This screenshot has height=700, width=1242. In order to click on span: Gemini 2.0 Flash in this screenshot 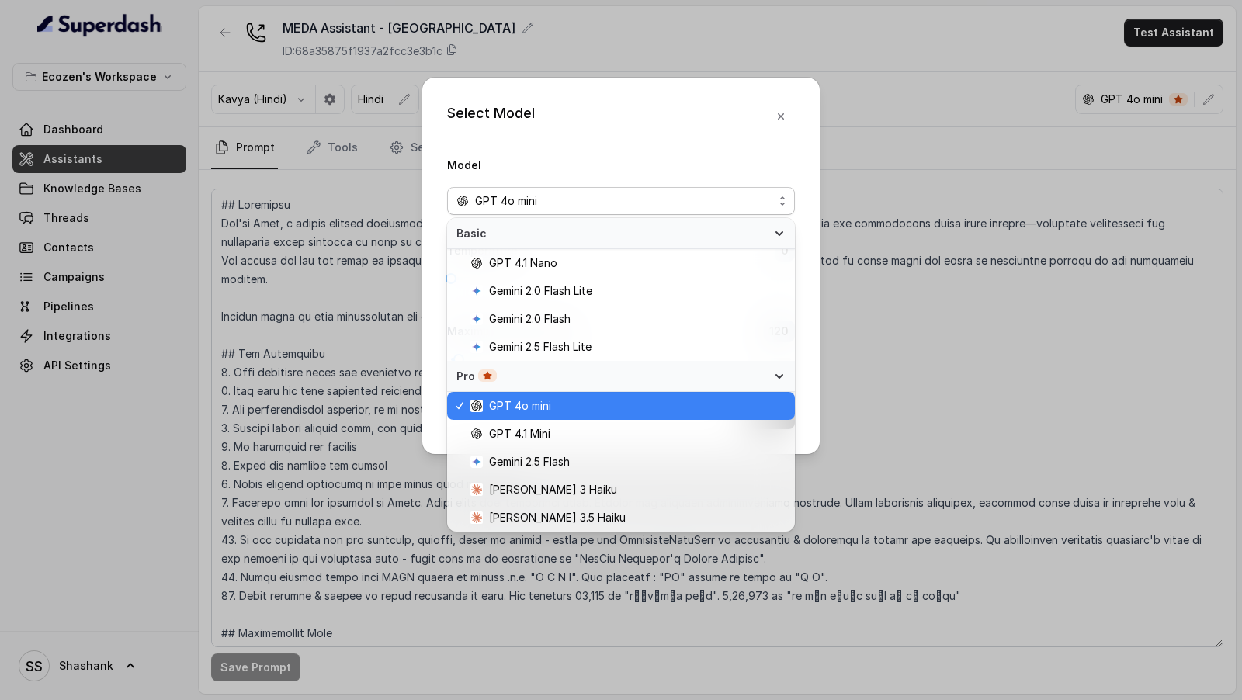, I will do `click(529, 319)`.